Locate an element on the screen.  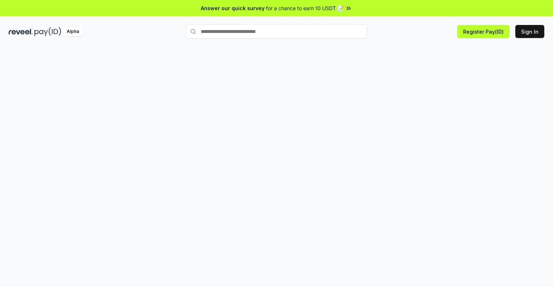
img: reveel_dark is located at coordinates (21, 31).